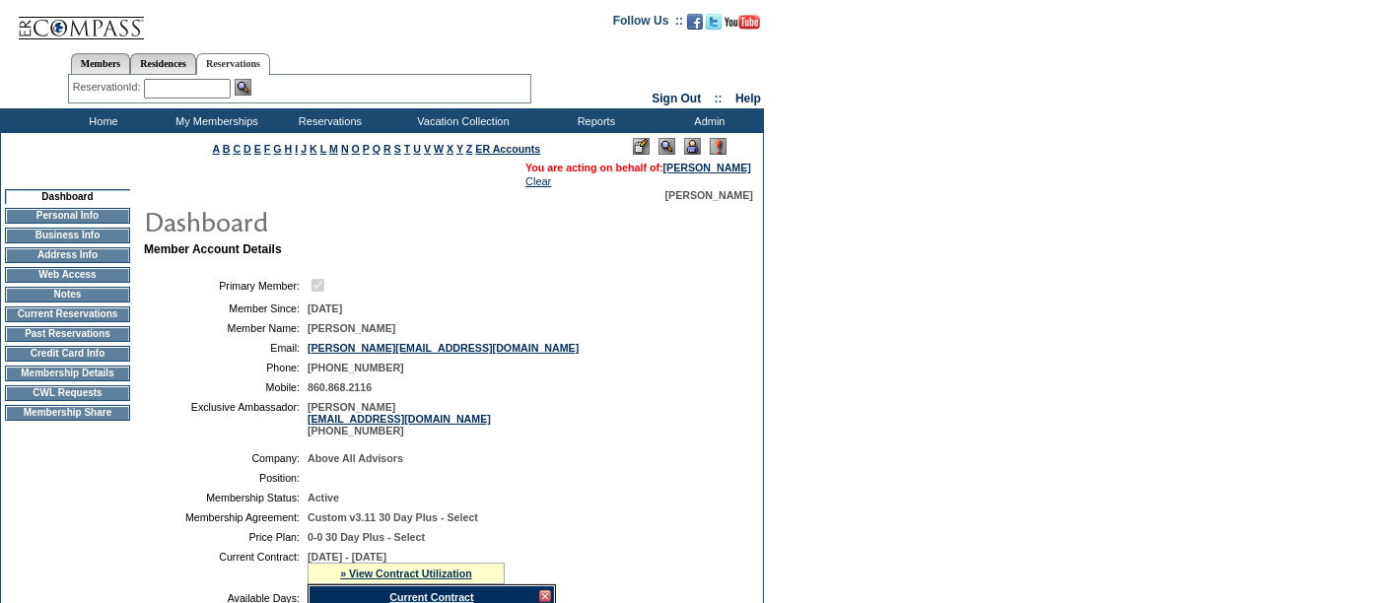 The image size is (1385, 603). I want to click on b: Member Account Details, so click(213, 249).